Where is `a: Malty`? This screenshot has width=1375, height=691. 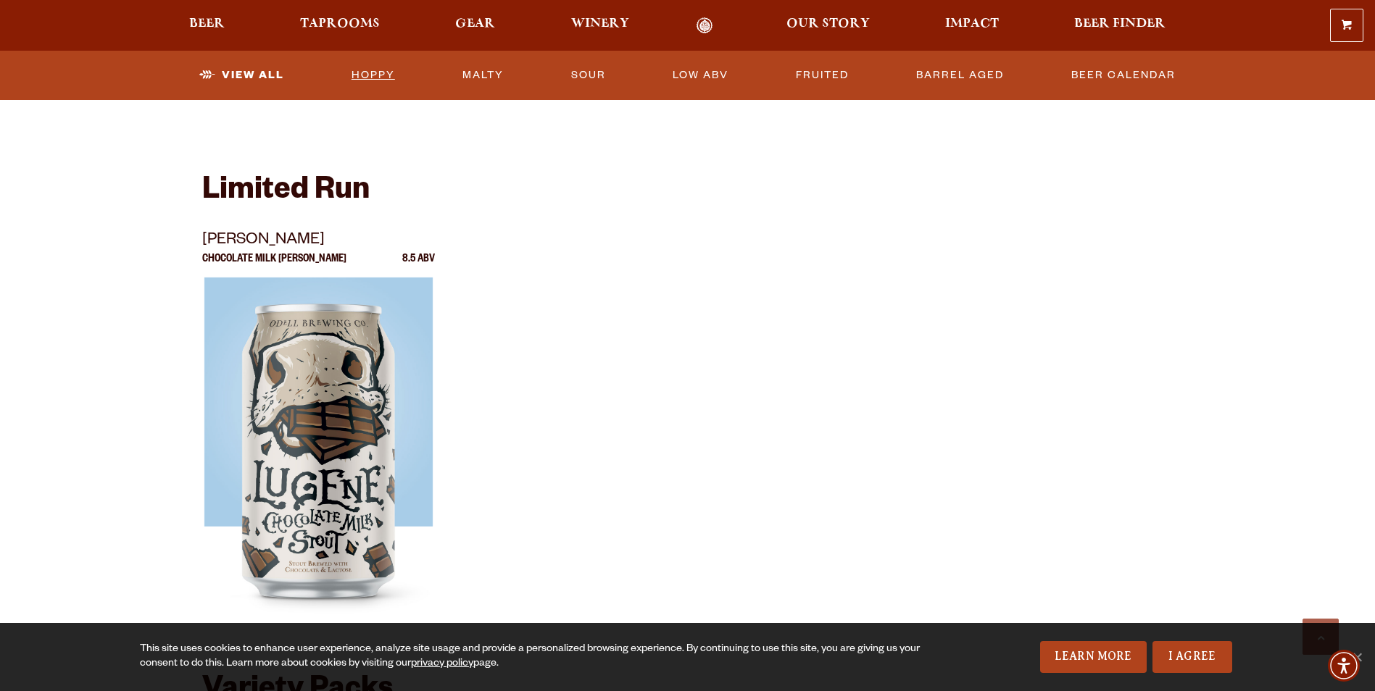
a: Malty is located at coordinates (483, 75).